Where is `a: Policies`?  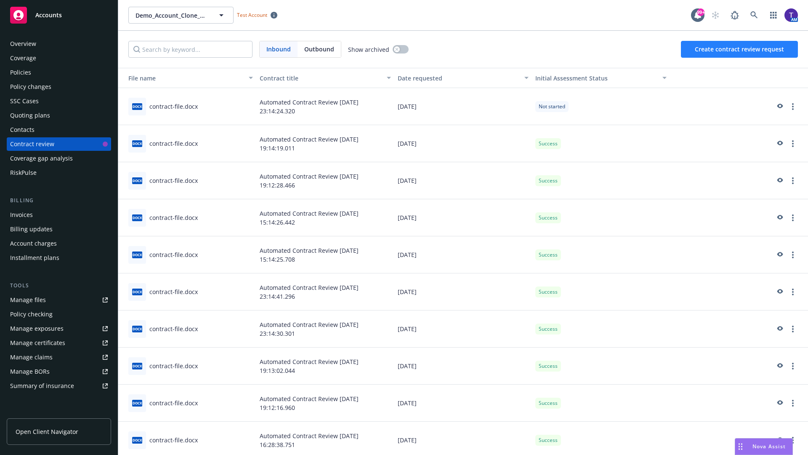
a: Policies is located at coordinates (59, 72).